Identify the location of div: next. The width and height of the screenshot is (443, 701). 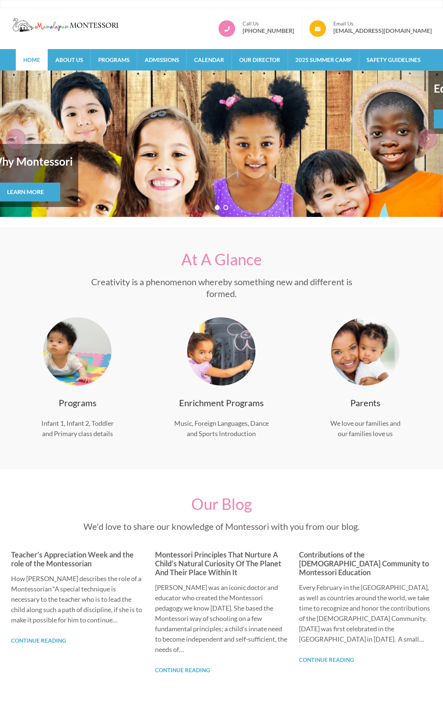
(427, 139).